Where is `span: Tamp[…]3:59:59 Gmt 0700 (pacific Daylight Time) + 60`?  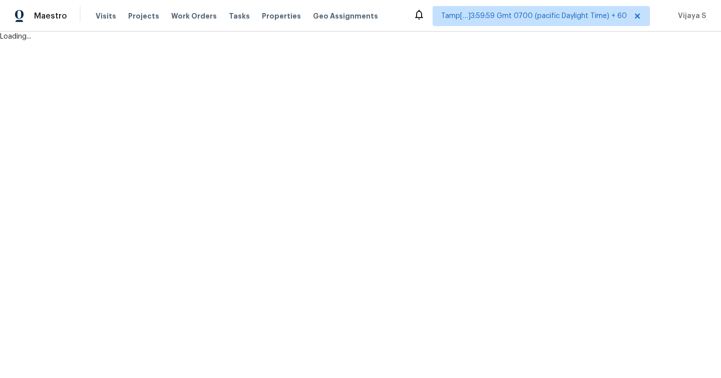
span: Tamp[…]3:59:59 Gmt 0700 (pacific Daylight Time) + 60 is located at coordinates (534, 16).